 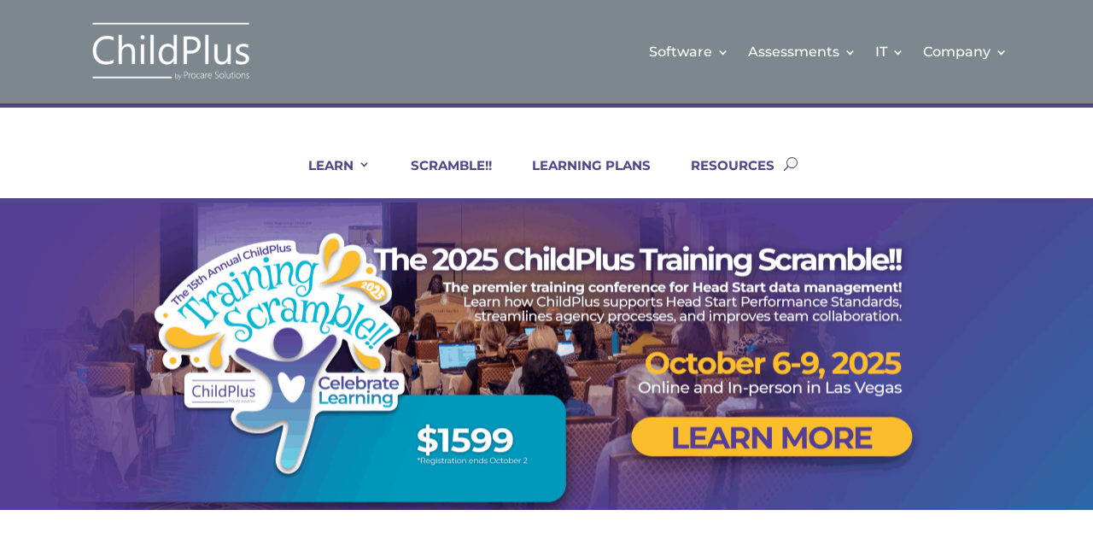 I want to click on a: SCRAMBLE!!, so click(x=440, y=178).